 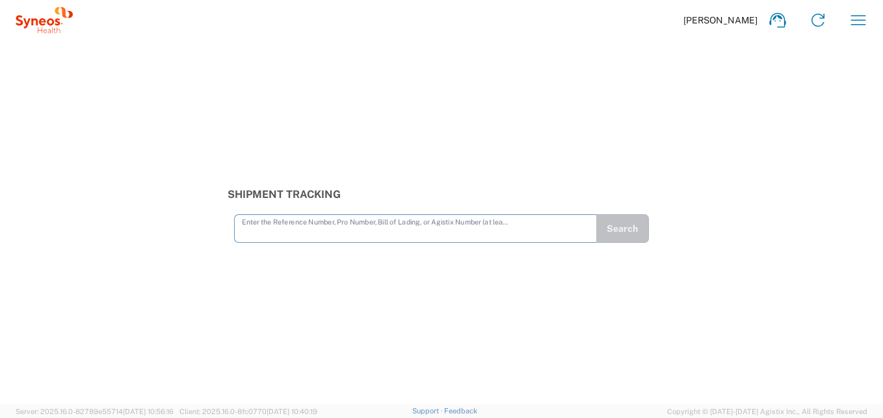 What do you see at coordinates (442, 194) in the screenshot?
I see `h3: Shipment Tracking` at bounding box center [442, 194].